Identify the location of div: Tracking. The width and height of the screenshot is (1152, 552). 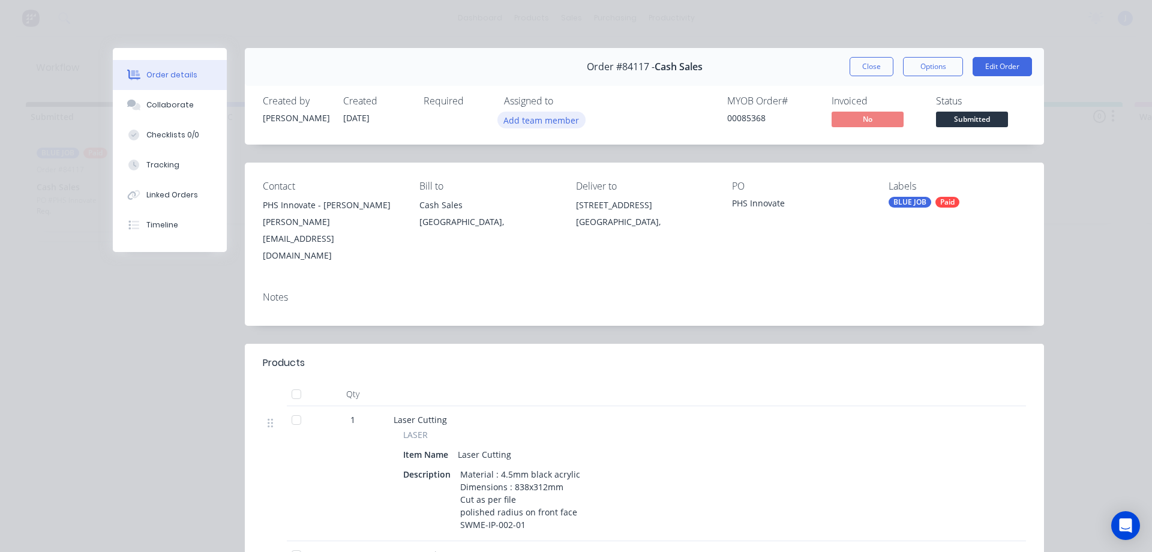
(163, 165).